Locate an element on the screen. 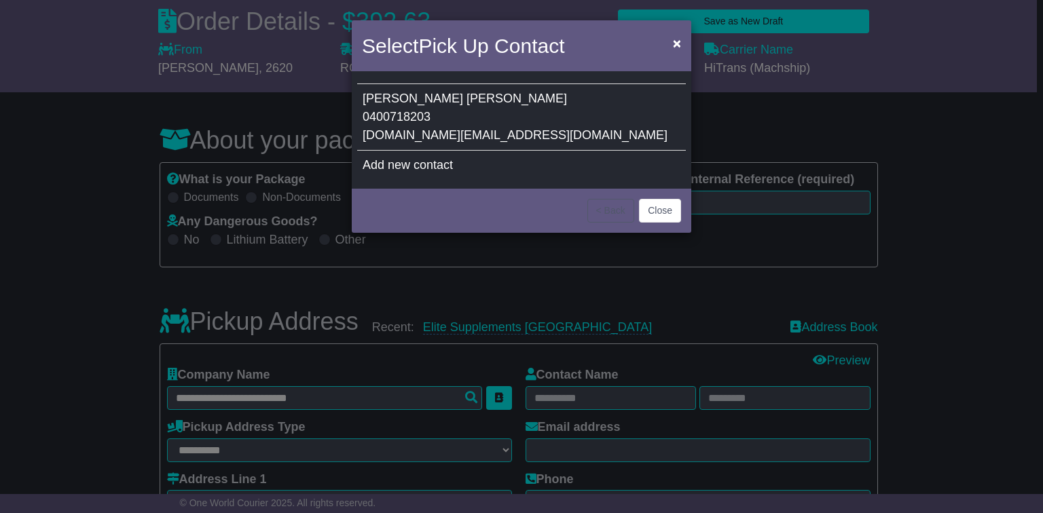 Image resolution: width=1043 pixels, height=513 pixels. span: Contact is located at coordinates (529, 46).